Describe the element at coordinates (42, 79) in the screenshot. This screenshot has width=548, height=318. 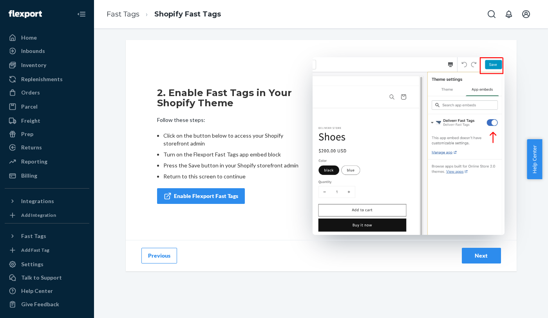
I see `div: Replenishments` at that location.